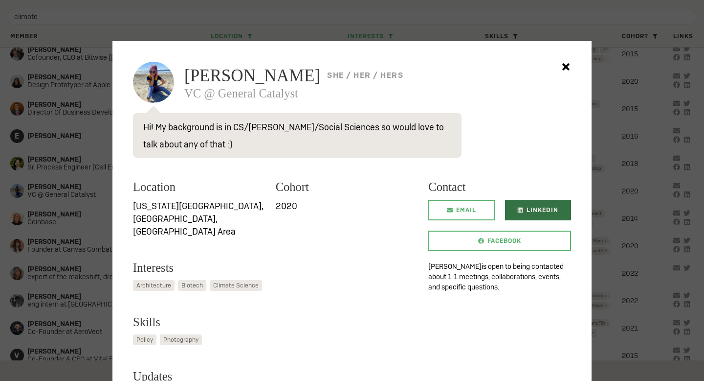 The image size is (704, 381). Describe the element at coordinates (145, 339) in the screenshot. I see `span: Policy` at that location.